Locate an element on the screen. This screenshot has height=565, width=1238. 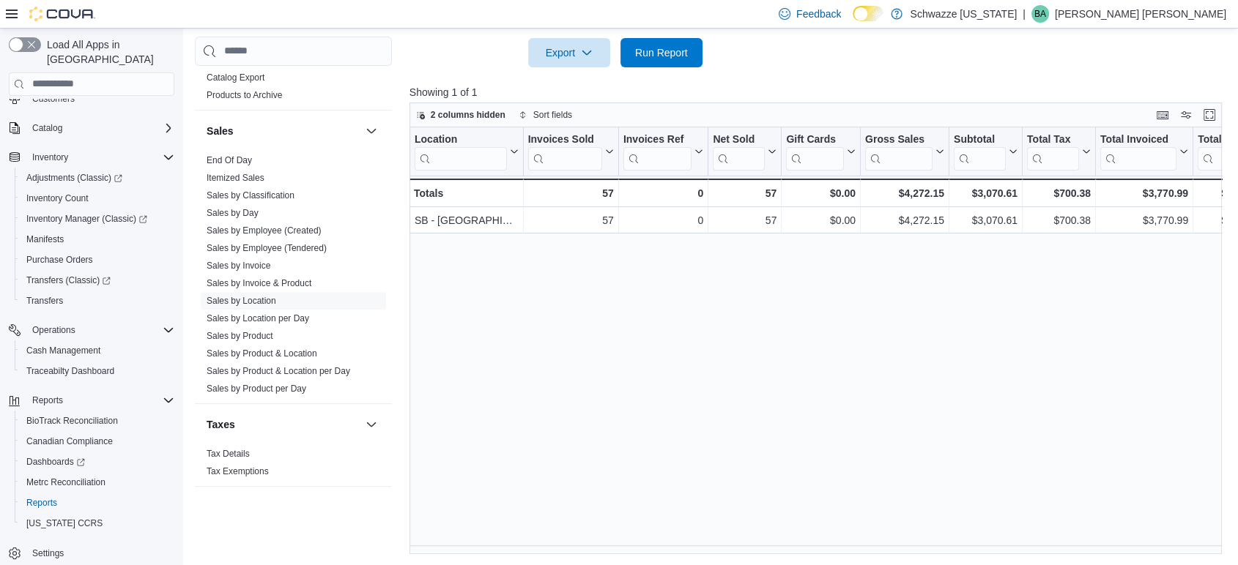
button: Subtotal is located at coordinates (985, 151).